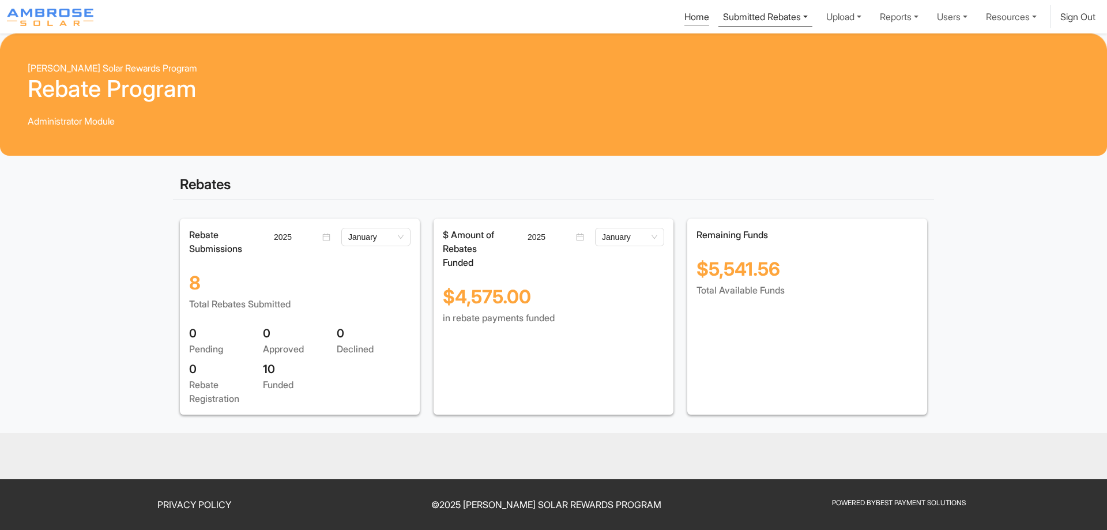 This screenshot has width=1107, height=530. I want to click on div: Pending, so click(226, 349).